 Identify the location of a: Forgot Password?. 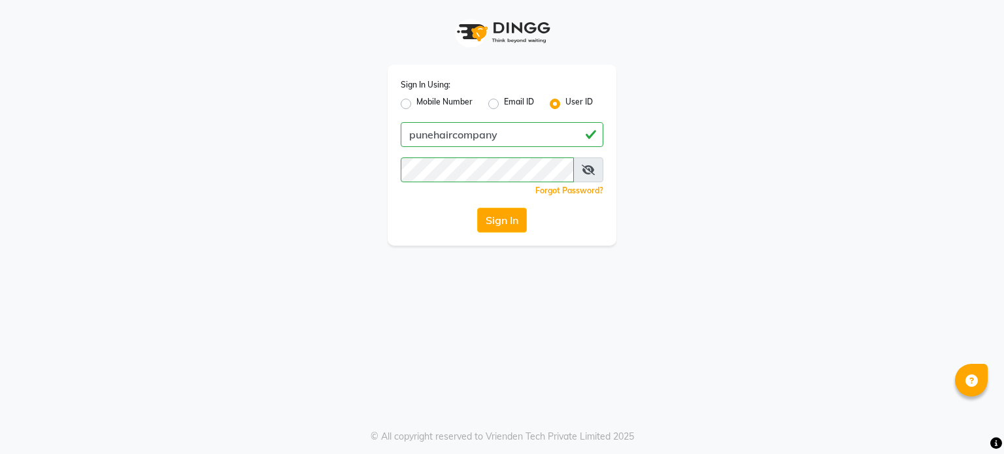
(569, 190).